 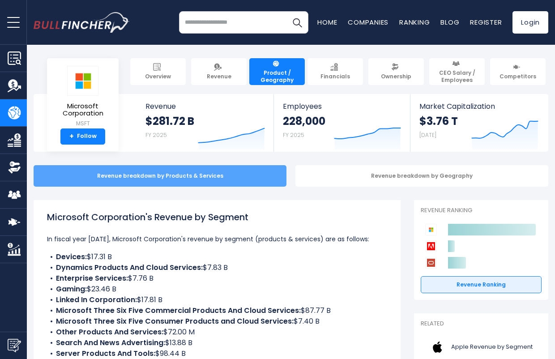 I want to click on img: bullfincher logo, so click(x=81, y=22).